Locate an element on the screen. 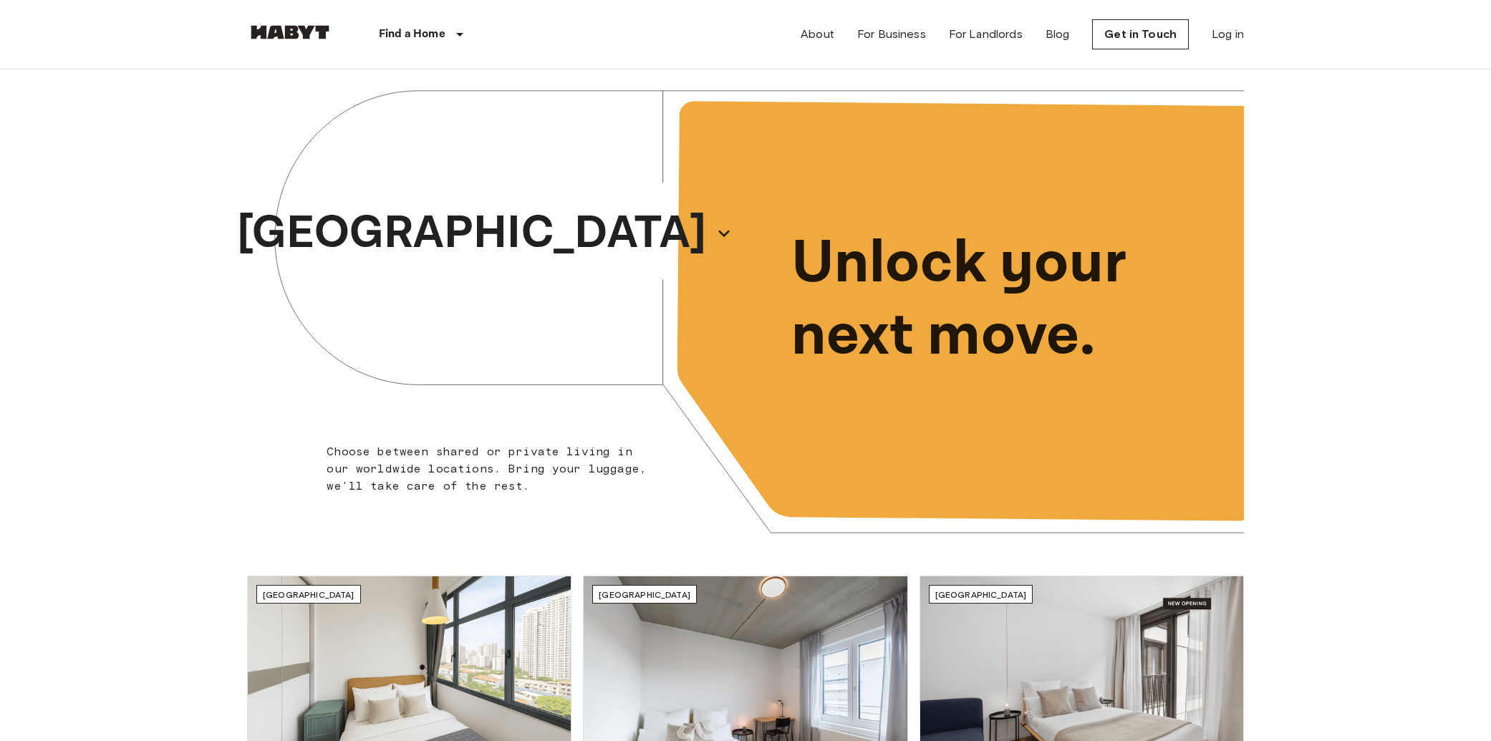 This screenshot has width=1491, height=741. a: Get in Touch is located at coordinates (1140, 34).